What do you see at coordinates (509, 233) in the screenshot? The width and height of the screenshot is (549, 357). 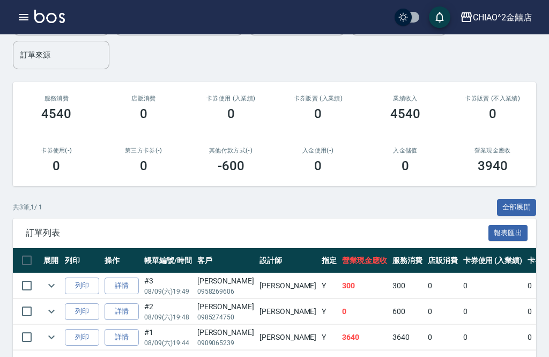 I see `button: 報表匯出` at bounding box center [509, 233].